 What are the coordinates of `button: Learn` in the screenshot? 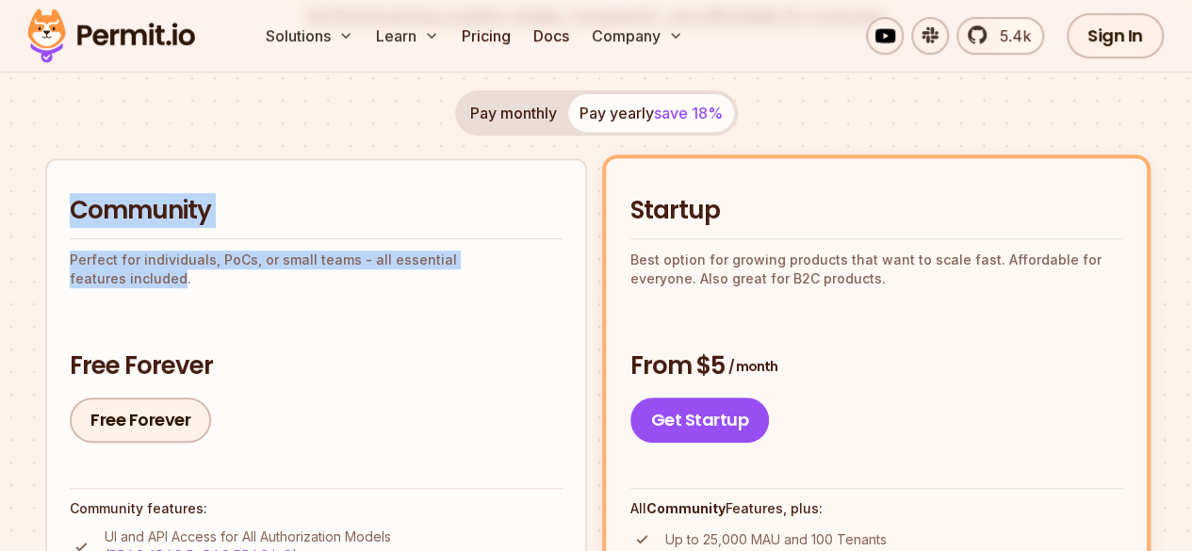 It's located at (407, 36).